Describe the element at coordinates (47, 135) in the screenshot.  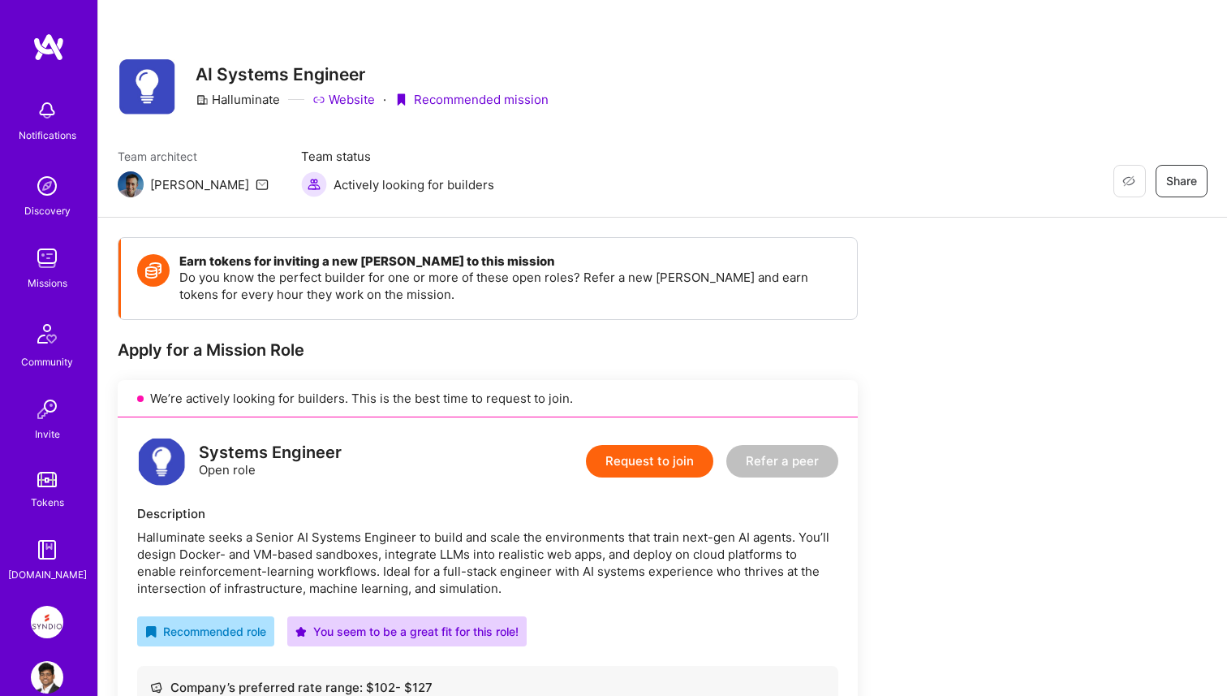
I see `div: Notifications` at that location.